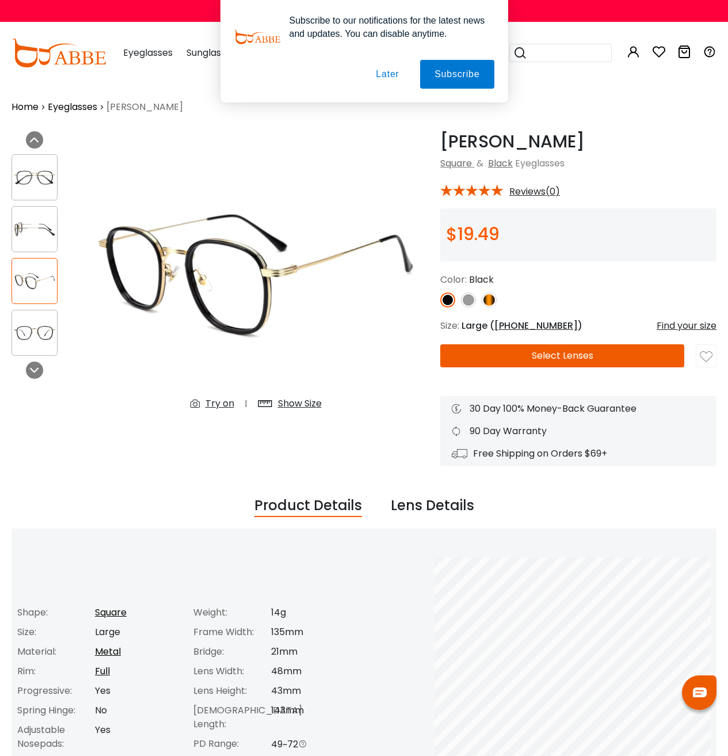  What do you see at coordinates (314, 691) in the screenshot?
I see `div: 43mm` at bounding box center [314, 691].